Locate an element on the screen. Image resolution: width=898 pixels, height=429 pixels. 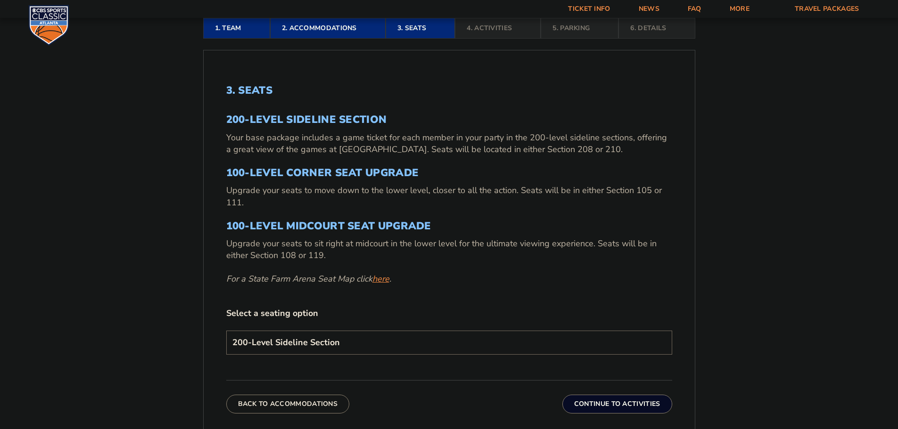
h2: 3. Seats is located at coordinates (449, 91).